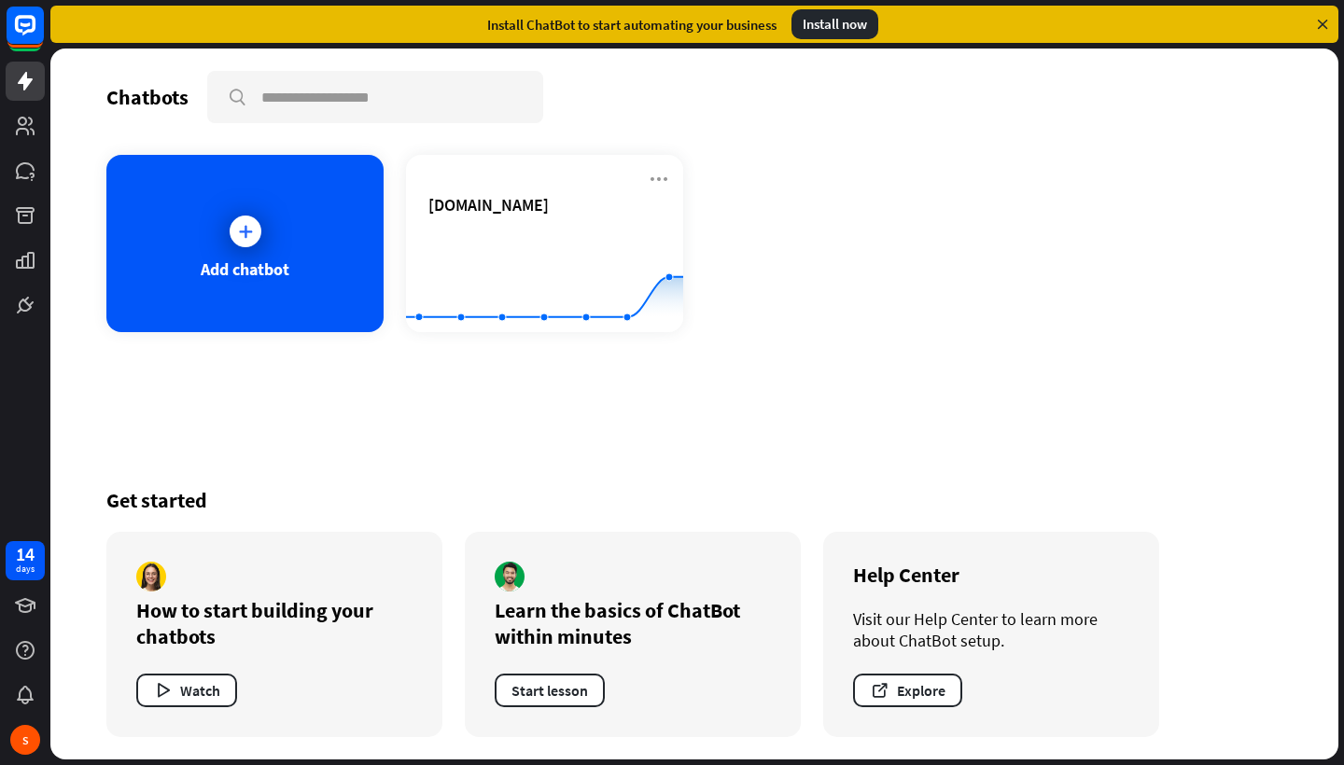 The width and height of the screenshot is (1344, 765). I want to click on div: Add chatbot, so click(245, 269).